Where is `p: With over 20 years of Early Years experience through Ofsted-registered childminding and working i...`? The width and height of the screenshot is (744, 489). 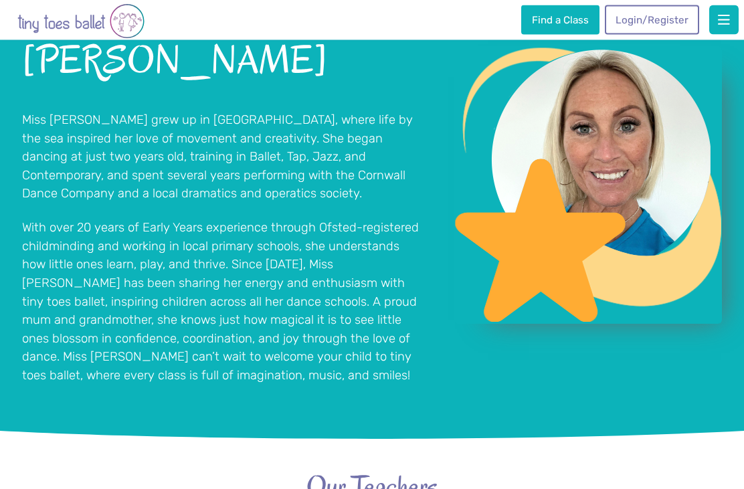 p: With over 20 years of Early Years experience through Ofsted-registered childminding and working i... is located at coordinates (221, 302).